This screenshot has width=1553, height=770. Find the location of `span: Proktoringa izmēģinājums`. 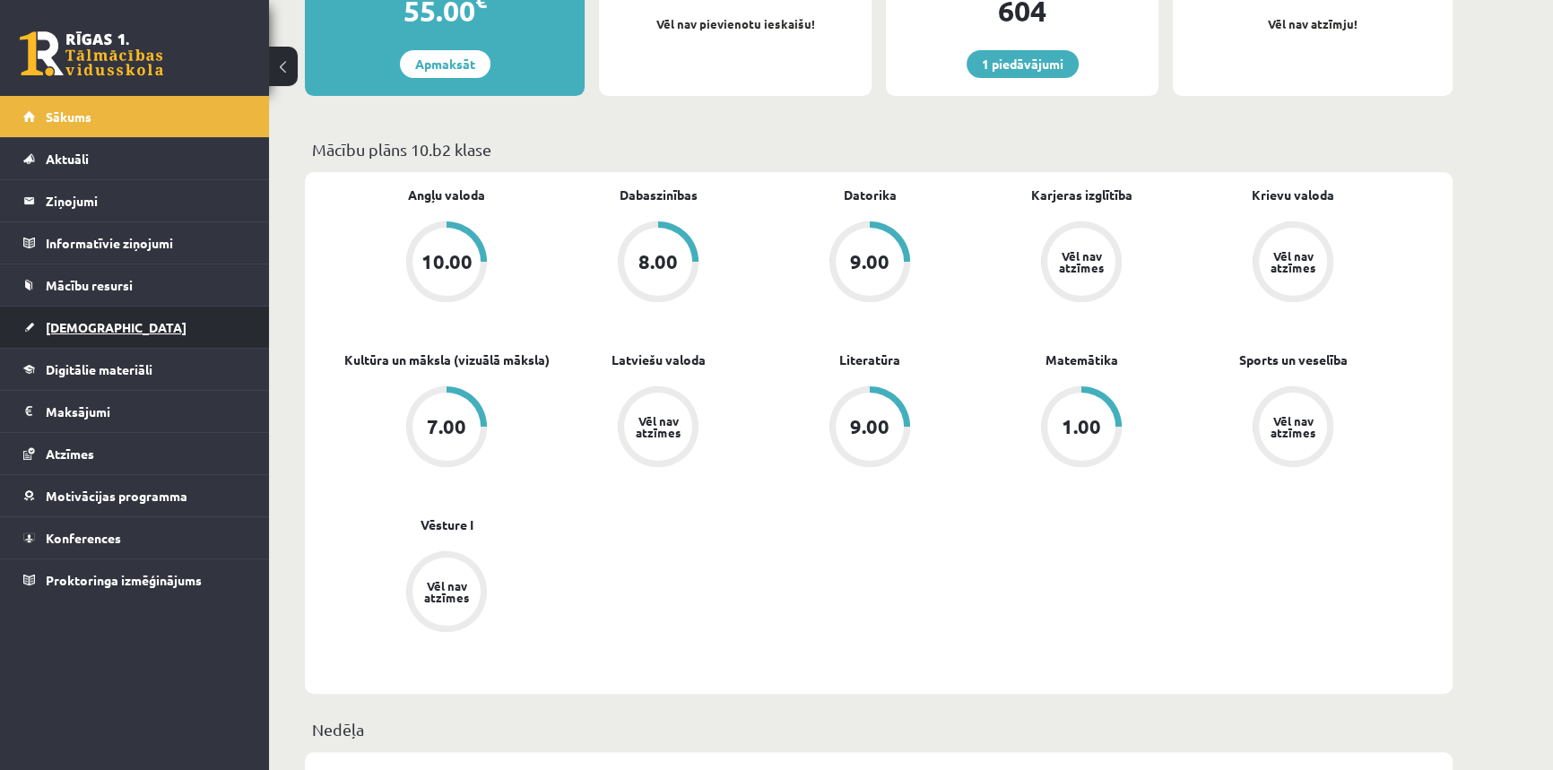

span: Proktoringa izmēģinājums is located at coordinates (124, 580).